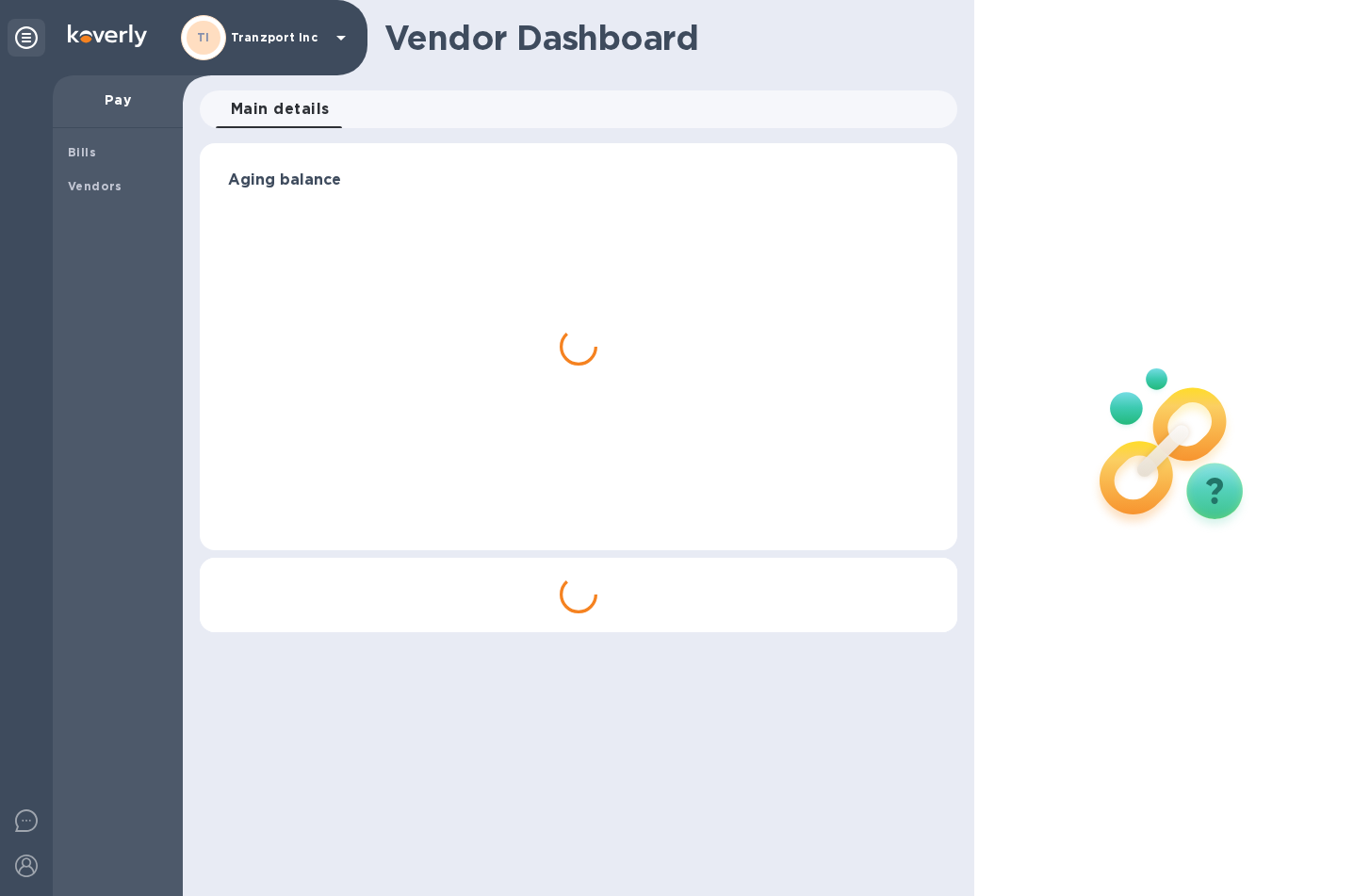 The height and width of the screenshot is (896, 1370). I want to click on b: TI, so click(204, 37).